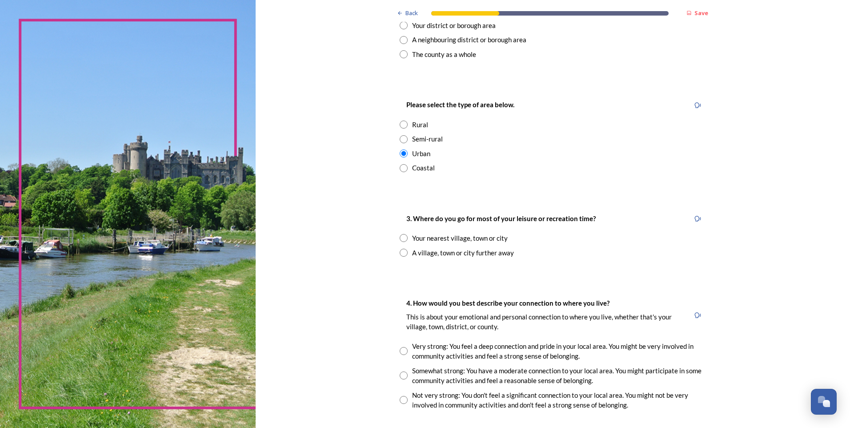 This screenshot has width=850, height=428. I want to click on div: Urban, so click(421, 153).